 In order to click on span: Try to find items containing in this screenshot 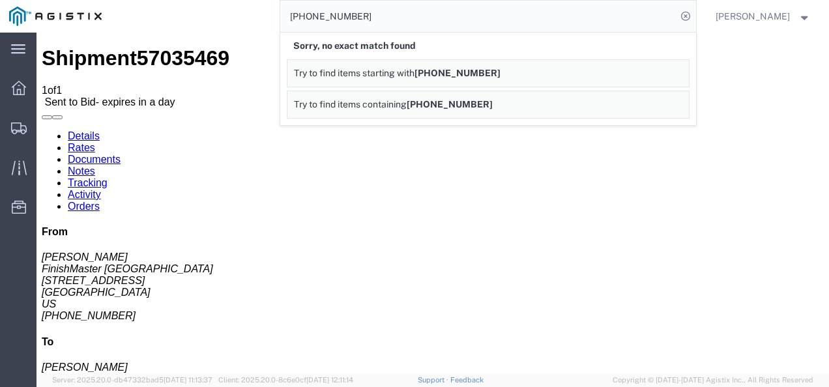, I will do `click(350, 104)`.